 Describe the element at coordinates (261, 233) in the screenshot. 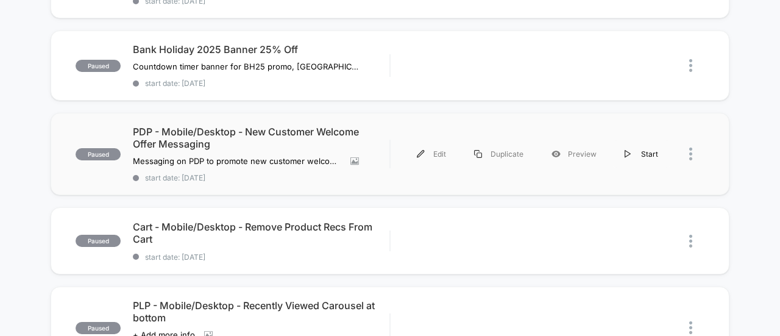

I see `span: Cart - Mobile/Desktop - Remove Product Recs From Cart` at that location.